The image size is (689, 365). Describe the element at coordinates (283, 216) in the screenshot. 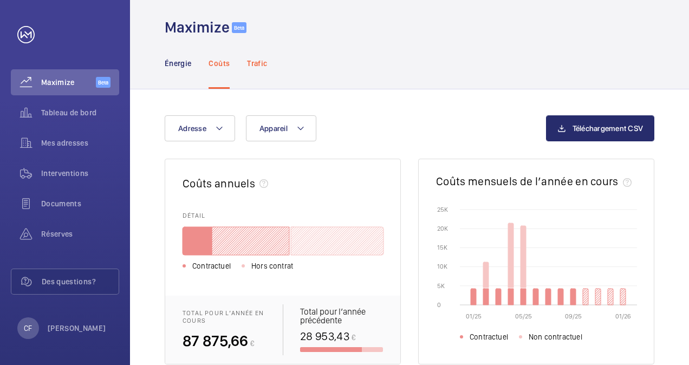

I see `h4: DÉTAIL` at that location.